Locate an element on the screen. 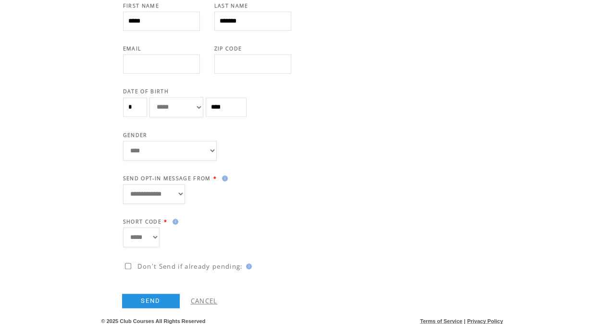 The width and height of the screenshot is (604, 324). a: Terms of Service is located at coordinates (441, 321).